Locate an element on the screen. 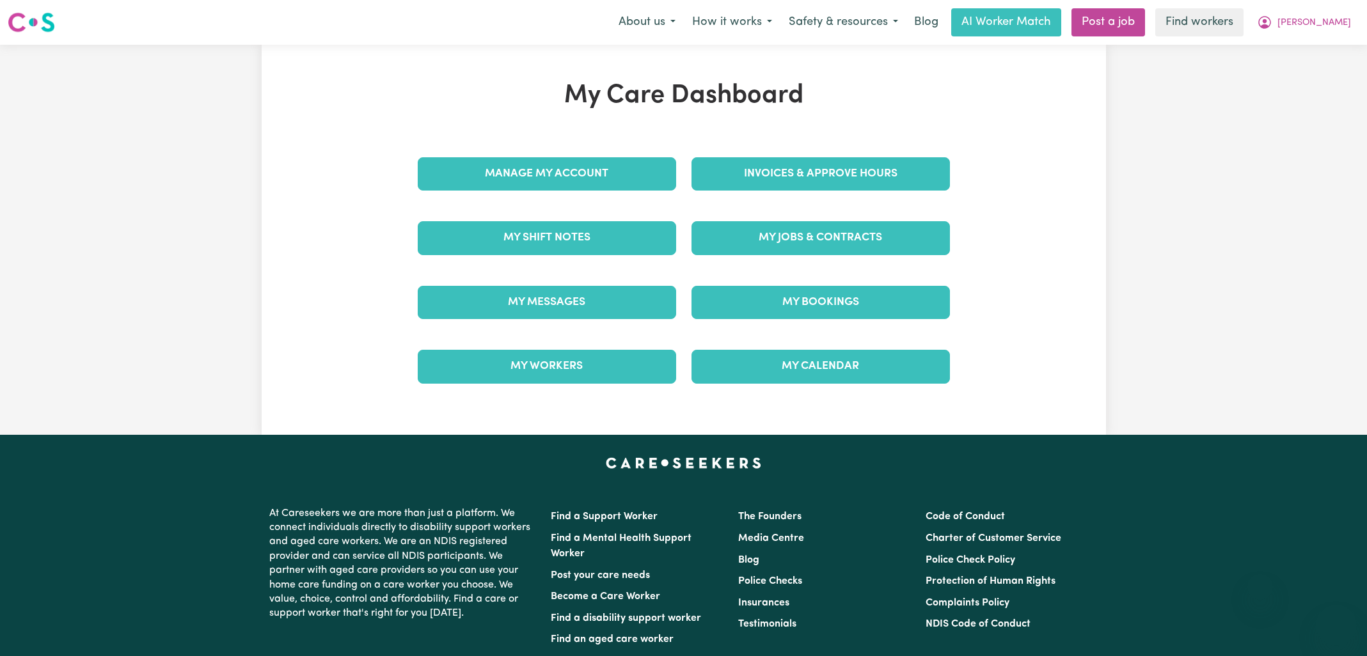  a: The Founders is located at coordinates (769, 517).